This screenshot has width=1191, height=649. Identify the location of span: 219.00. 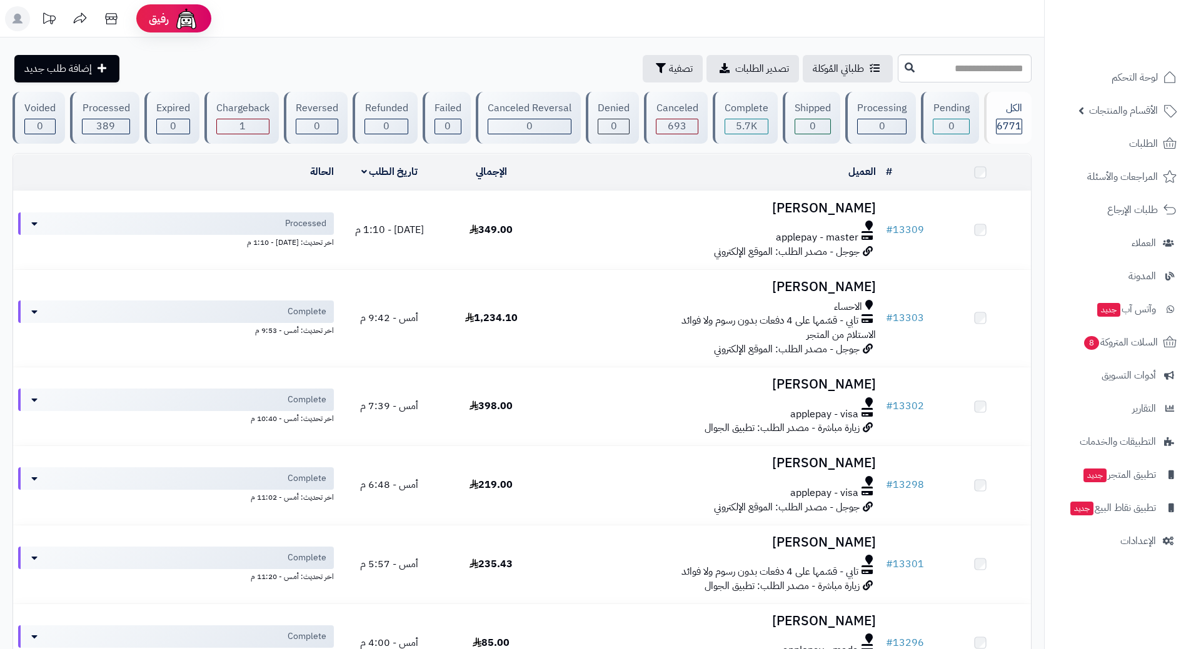
(491, 485).